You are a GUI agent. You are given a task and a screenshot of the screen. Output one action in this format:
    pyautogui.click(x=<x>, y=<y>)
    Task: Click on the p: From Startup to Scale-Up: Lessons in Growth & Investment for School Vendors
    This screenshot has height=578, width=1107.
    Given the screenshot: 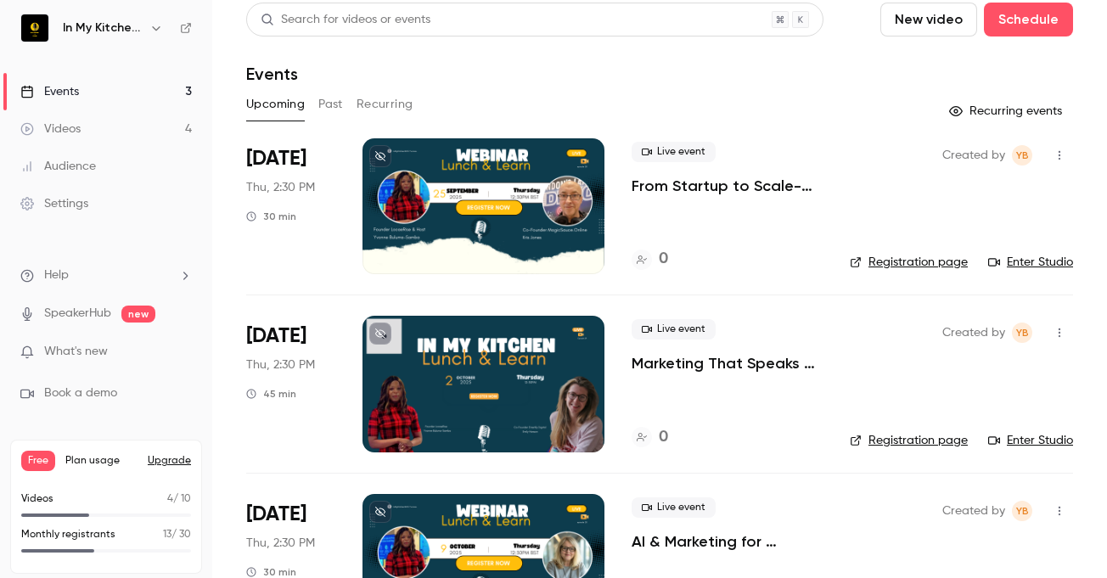 What is the action you would take?
    pyautogui.click(x=727, y=186)
    